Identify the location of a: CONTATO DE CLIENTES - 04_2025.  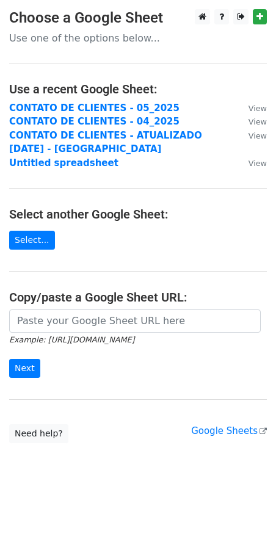
(94, 121).